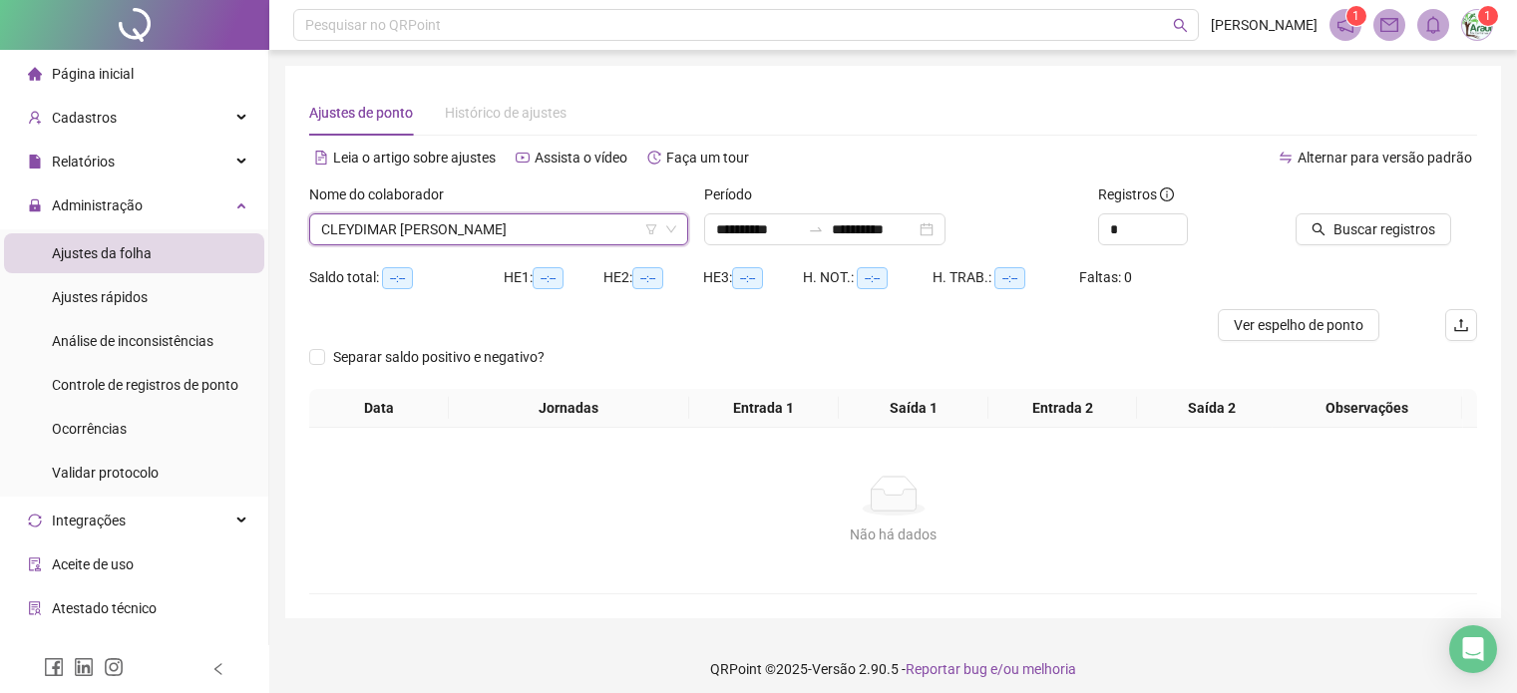 This screenshot has width=1517, height=693. I want to click on th: Entrada 1, so click(764, 408).